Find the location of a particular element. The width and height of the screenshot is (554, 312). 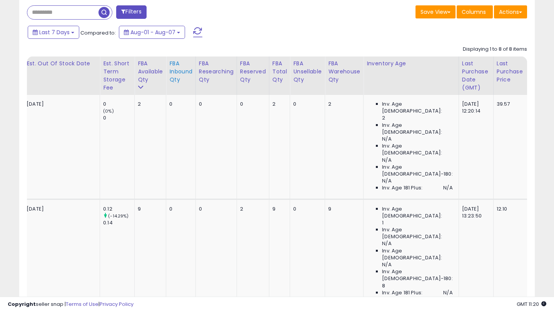

span: Last 7 Days is located at coordinates (54, 32).